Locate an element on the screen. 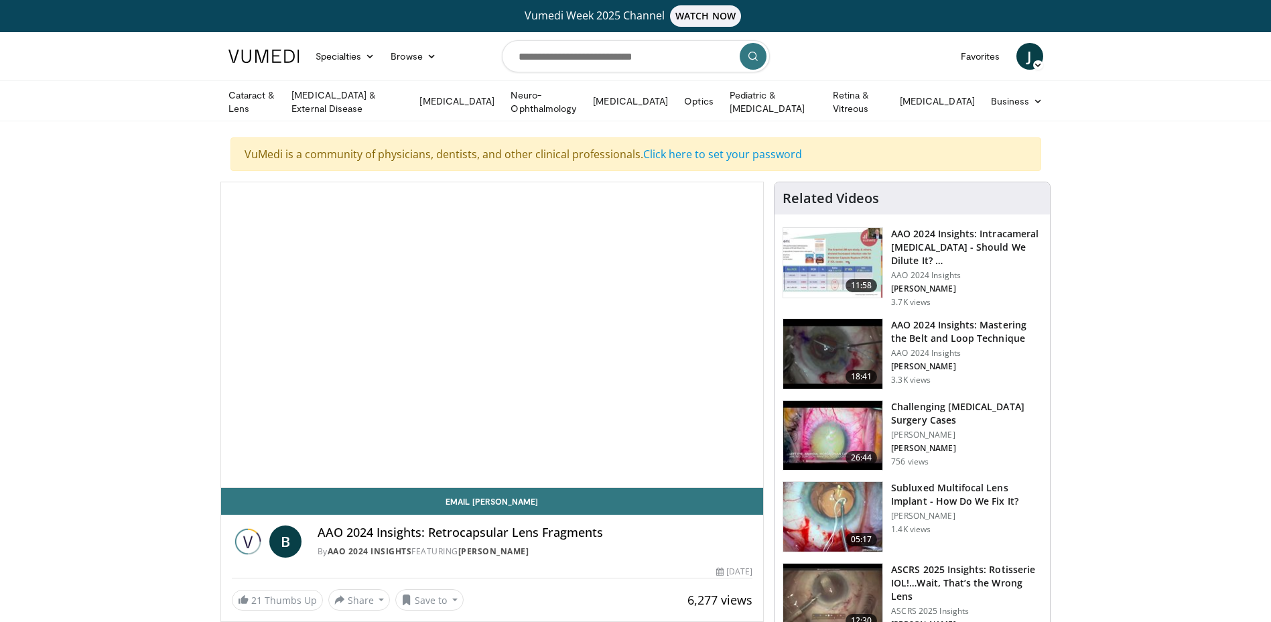  a: 21 Thumbs Up is located at coordinates (277, 600).